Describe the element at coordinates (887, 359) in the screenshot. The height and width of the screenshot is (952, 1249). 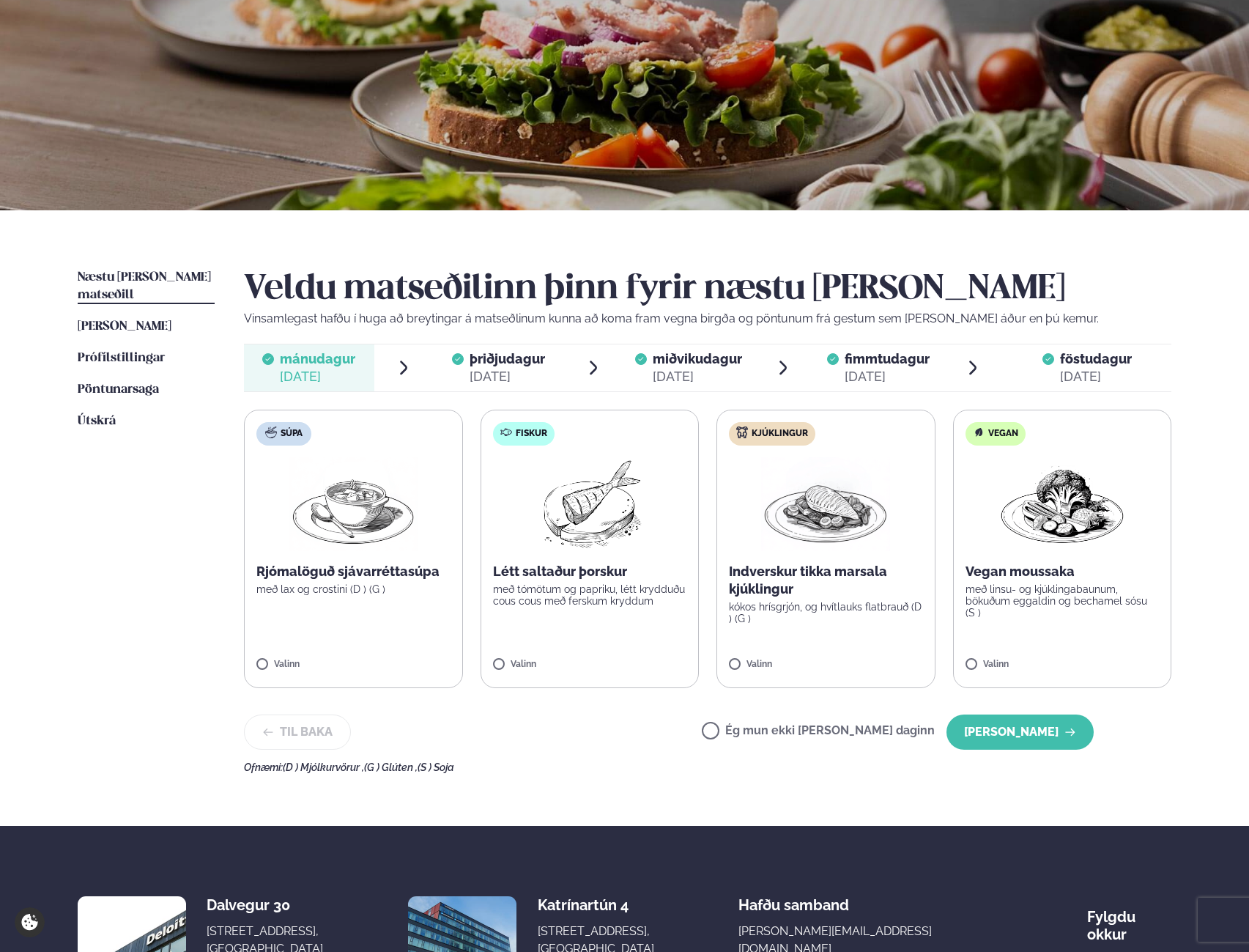
I see `span: fimmtudagur` at that location.